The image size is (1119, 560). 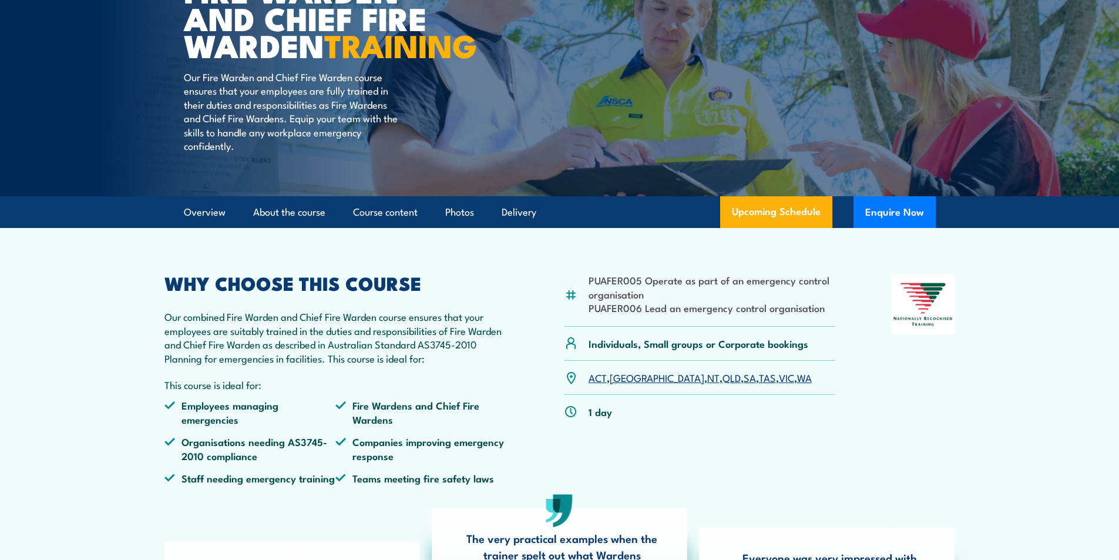 I want to click on img: Nationally Recognised Training logo., so click(x=923, y=304).